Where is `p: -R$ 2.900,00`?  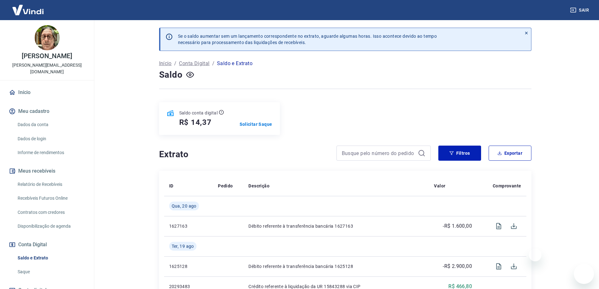
p: -R$ 2.900,00 is located at coordinates (457, 266).